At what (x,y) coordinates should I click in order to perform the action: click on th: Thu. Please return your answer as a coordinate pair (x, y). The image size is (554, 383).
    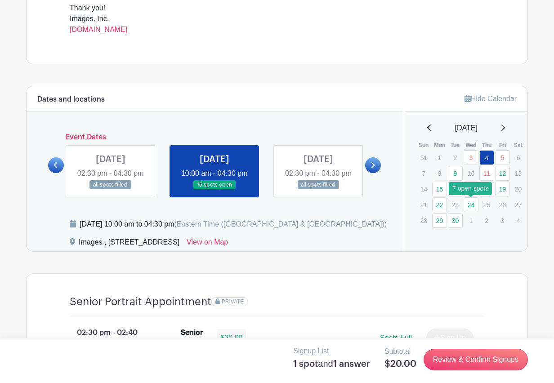
    Looking at the image, I should click on (487, 145).